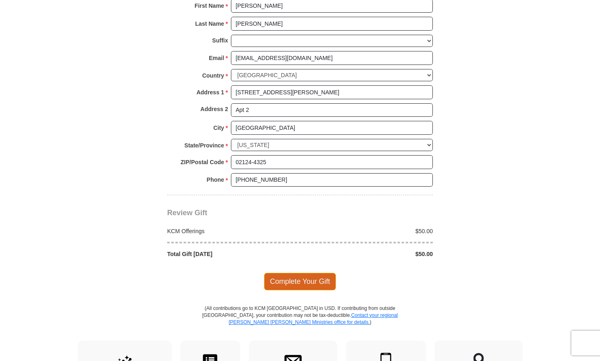 The width and height of the screenshot is (600, 361). What do you see at coordinates (220, 40) in the screenshot?
I see `strong: Suffix` at bounding box center [220, 40].